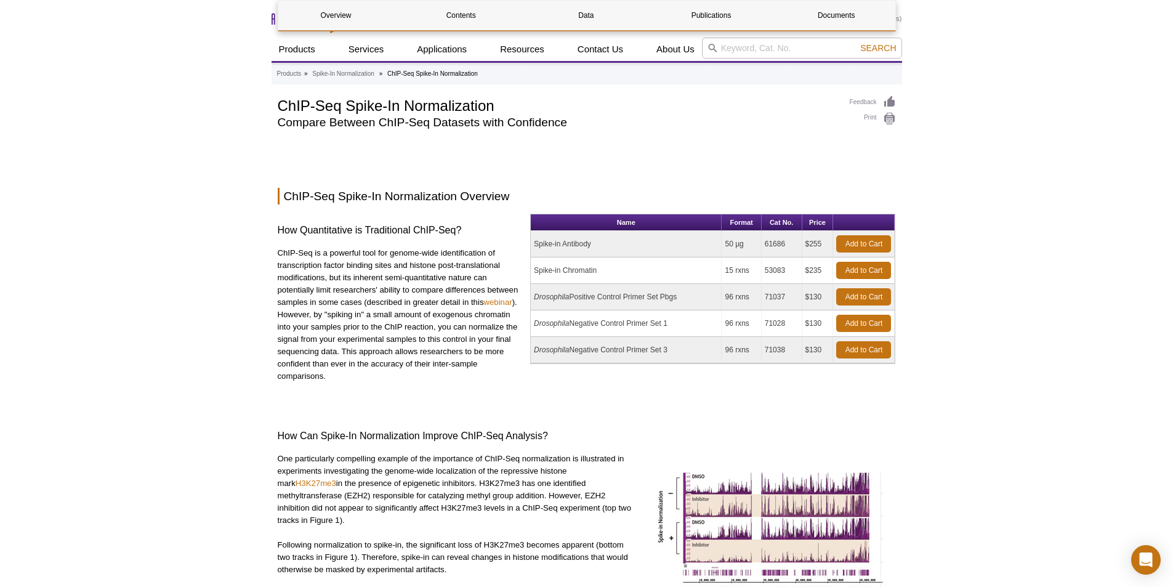 Image resolution: width=1173 pixels, height=587 pixels. I want to click on th: Format, so click(742, 222).